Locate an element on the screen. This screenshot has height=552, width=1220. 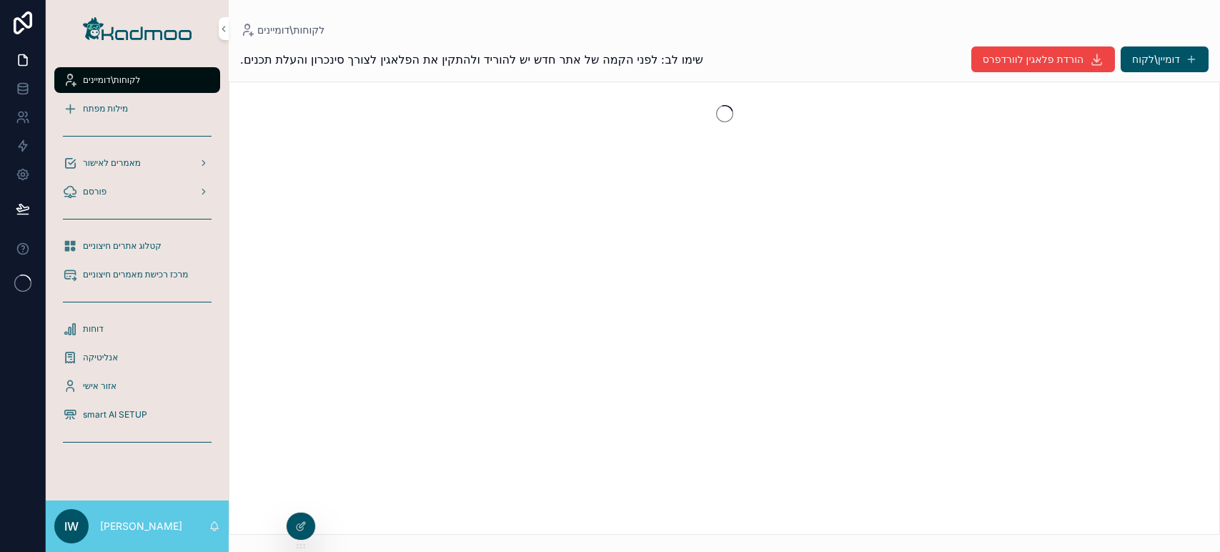
button: דומיין\לקוח is located at coordinates (1164, 59).